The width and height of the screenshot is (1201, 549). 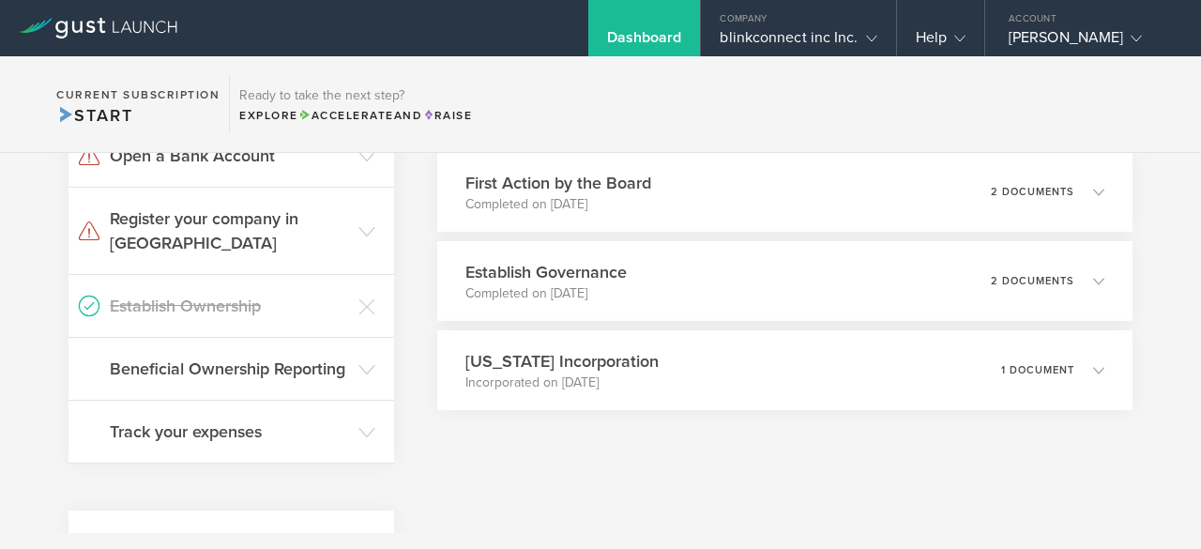 I want to click on div: Dashboard, so click(x=644, y=42).